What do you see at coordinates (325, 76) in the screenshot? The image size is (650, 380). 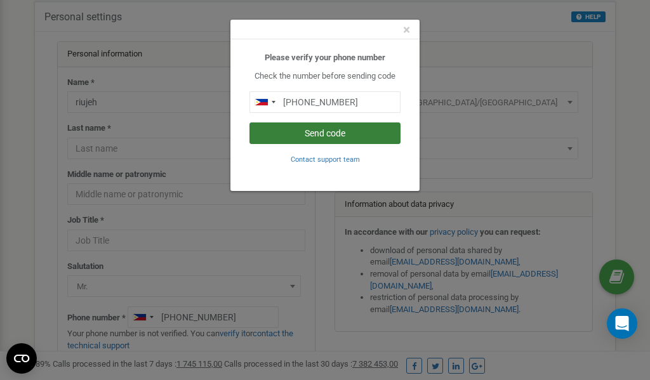 I see `p: Check the number before sending code` at bounding box center [325, 76].